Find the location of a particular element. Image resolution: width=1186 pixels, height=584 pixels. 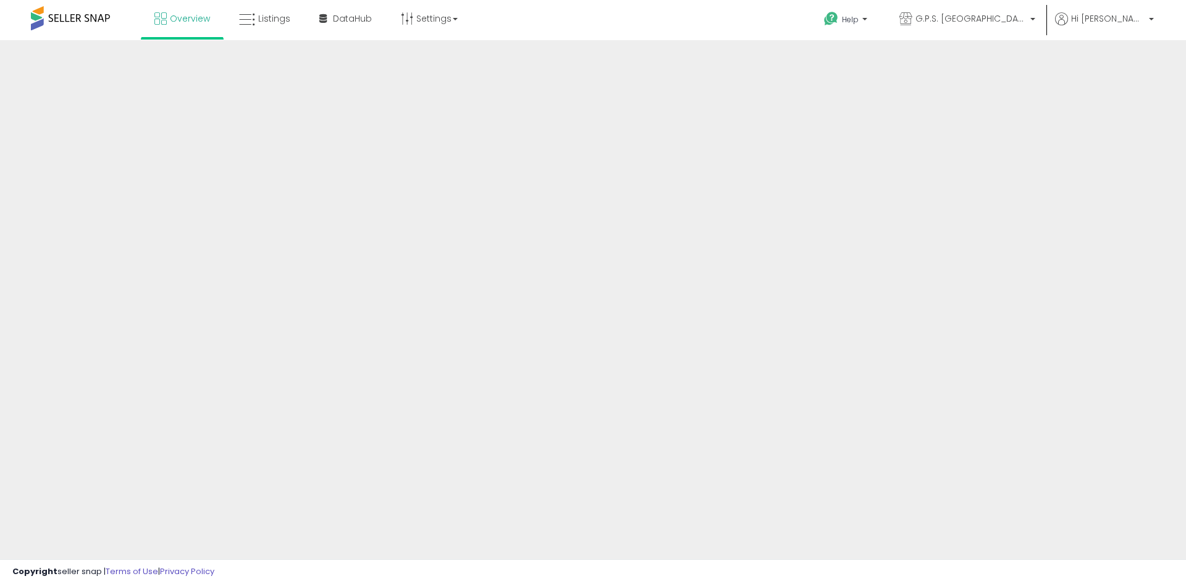

span: Listings is located at coordinates (274, 19).